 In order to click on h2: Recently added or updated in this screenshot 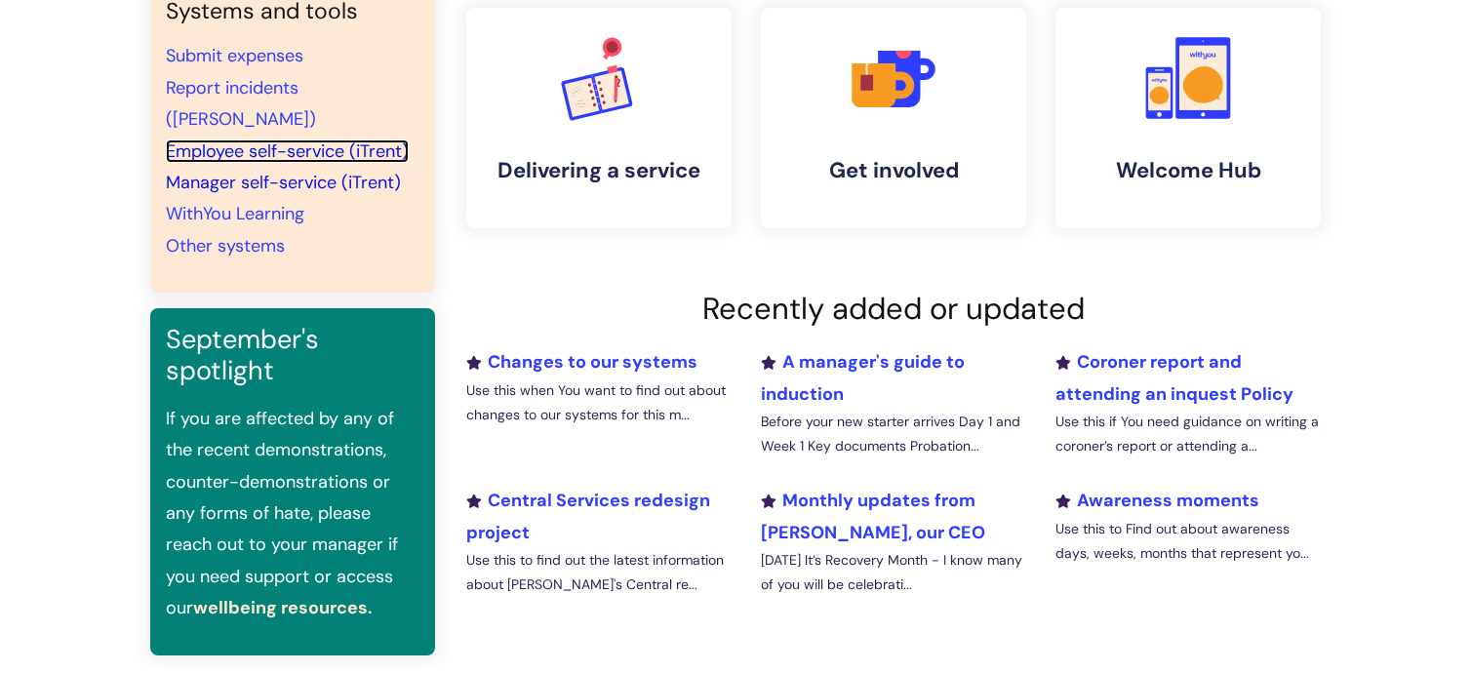, I will do `click(894, 308)`.